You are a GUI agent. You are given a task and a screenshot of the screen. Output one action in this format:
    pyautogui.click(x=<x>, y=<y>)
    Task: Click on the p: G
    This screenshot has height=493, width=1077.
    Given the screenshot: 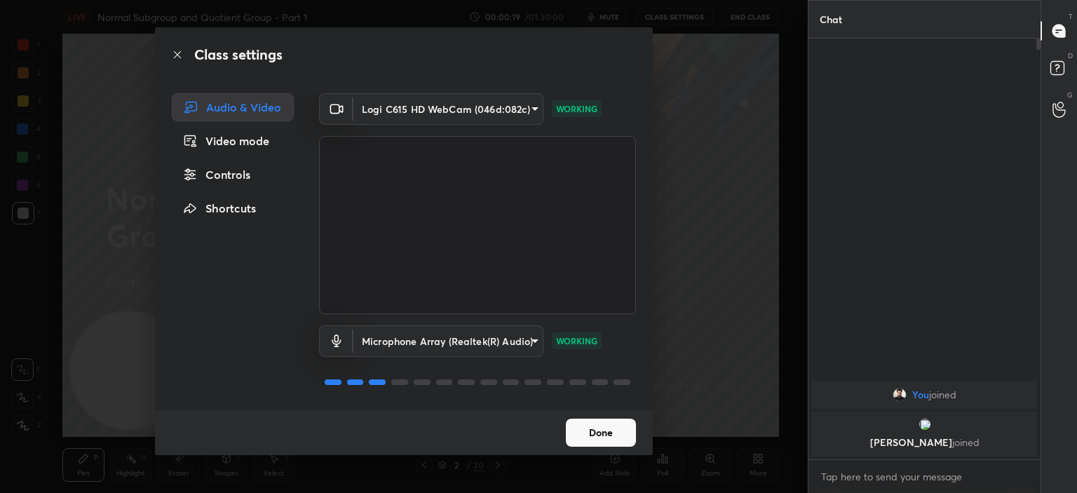 What is the action you would take?
    pyautogui.click(x=1070, y=95)
    